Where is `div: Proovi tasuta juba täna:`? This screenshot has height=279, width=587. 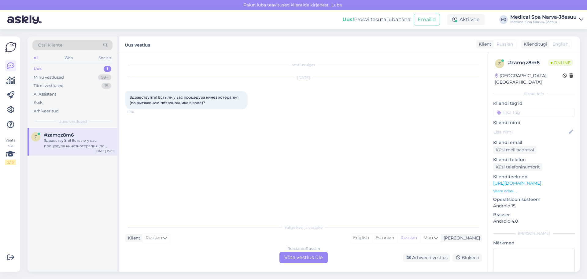
div: Proovi tasuta juba täna: is located at coordinates (377, 20).